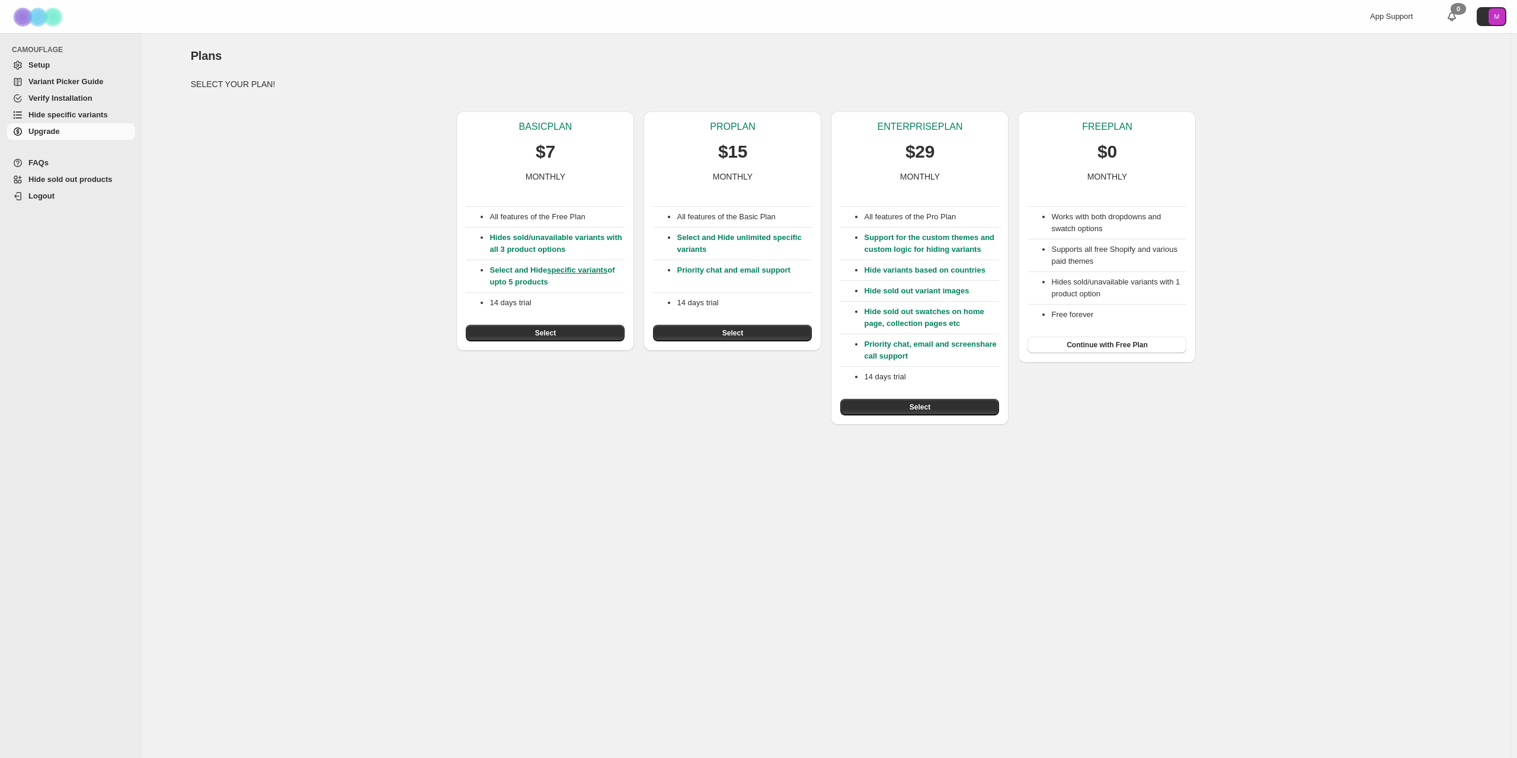 The width and height of the screenshot is (1517, 758). What do you see at coordinates (71, 82) in the screenshot?
I see `a: Variant Picker Guide` at bounding box center [71, 82].